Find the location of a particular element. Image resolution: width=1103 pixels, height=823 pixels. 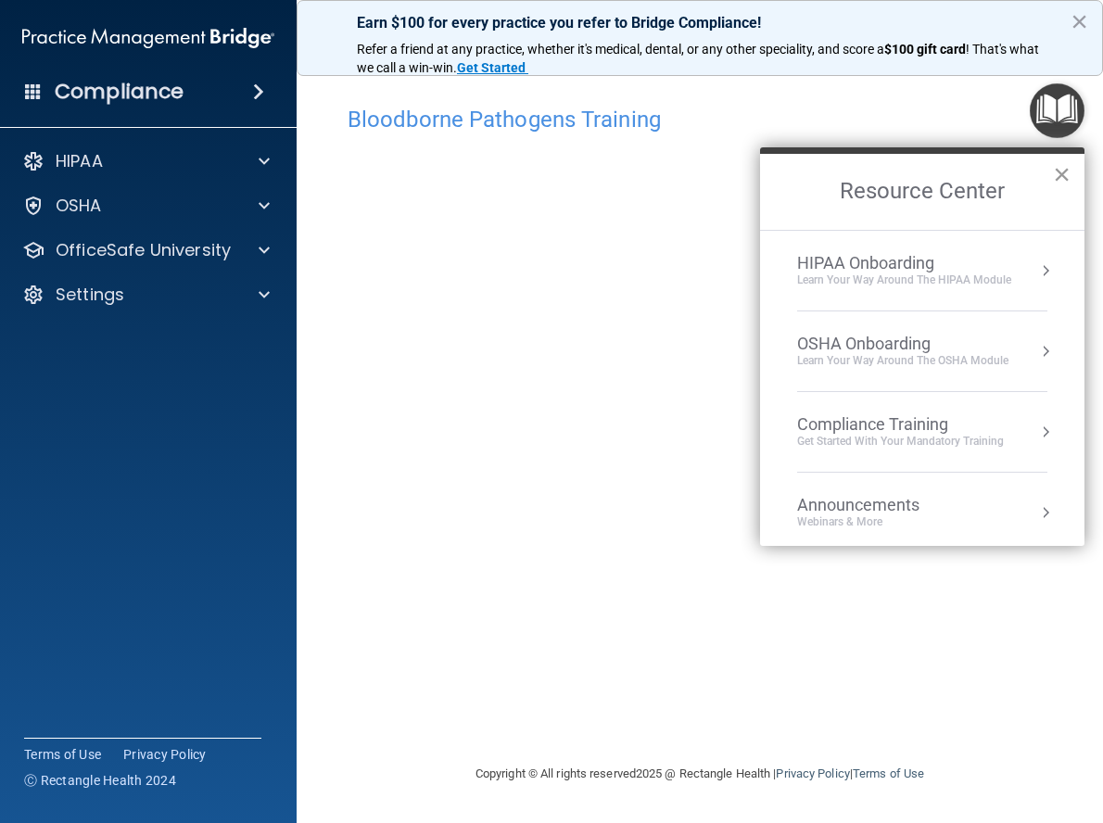

div: Copyright © All rights reserved 2025 @ Rectangle Health | | is located at coordinates (700, 774).